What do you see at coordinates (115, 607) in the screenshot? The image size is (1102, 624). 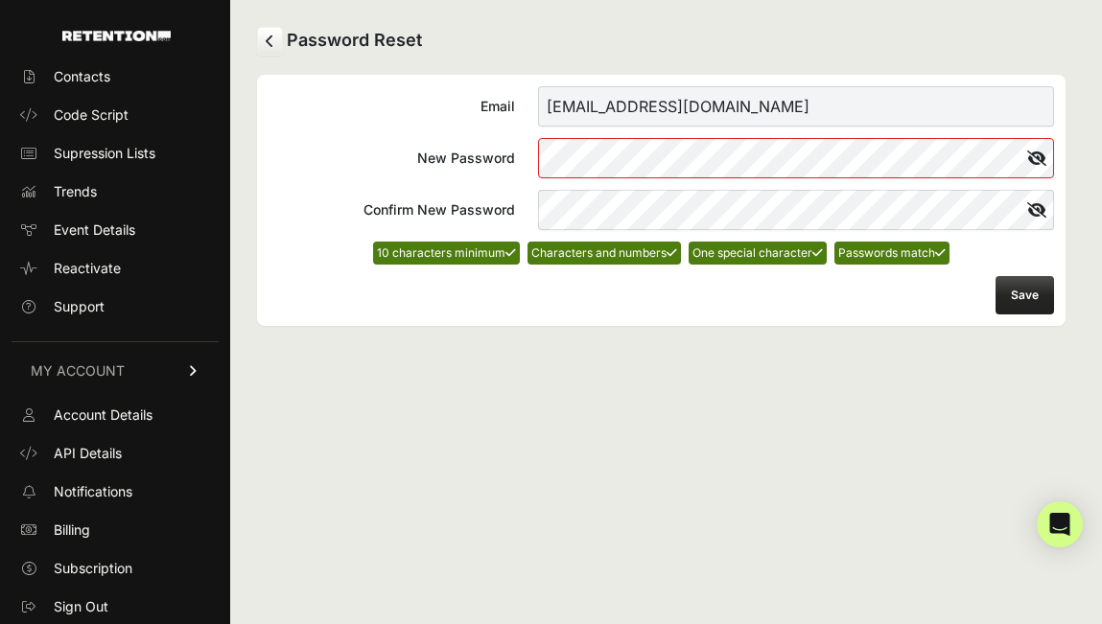 I see `a: Sign Out` at bounding box center [115, 607].